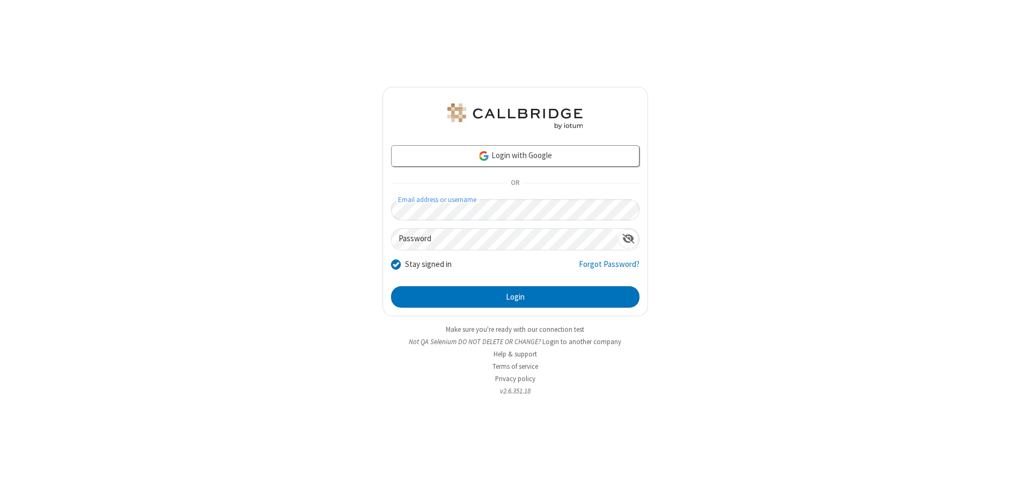  Describe the element at coordinates (515, 379) in the screenshot. I see `a: Privacy policy` at that location.